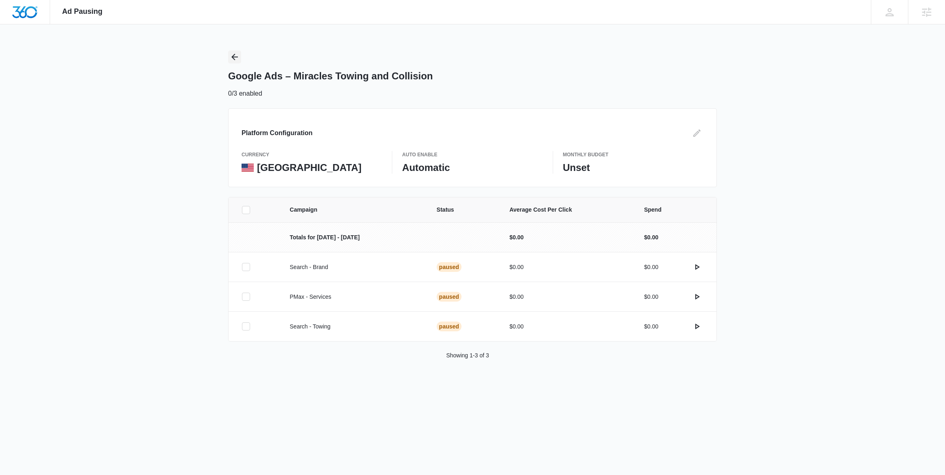  What do you see at coordinates (245, 94) in the screenshot?
I see `p: 0/3 enabled` at bounding box center [245, 94].